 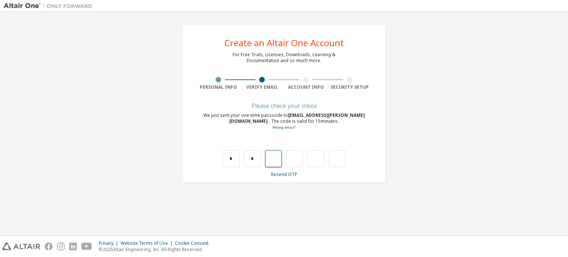 I want to click on img: instagram.svg, so click(x=61, y=246).